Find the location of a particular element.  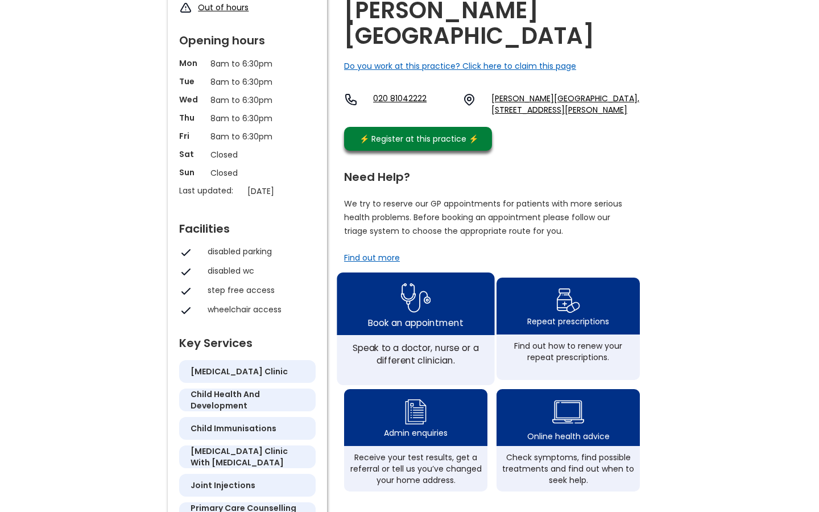

img: exclamation icon is located at coordinates (185, 8).